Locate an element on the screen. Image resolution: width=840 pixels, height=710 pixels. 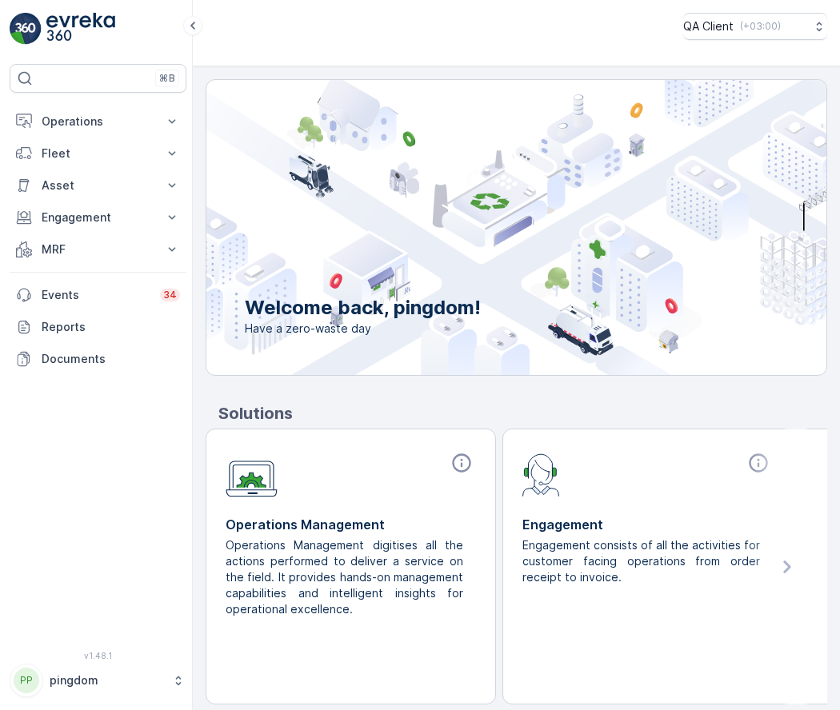
p: Operations Management is located at coordinates (350, 524).